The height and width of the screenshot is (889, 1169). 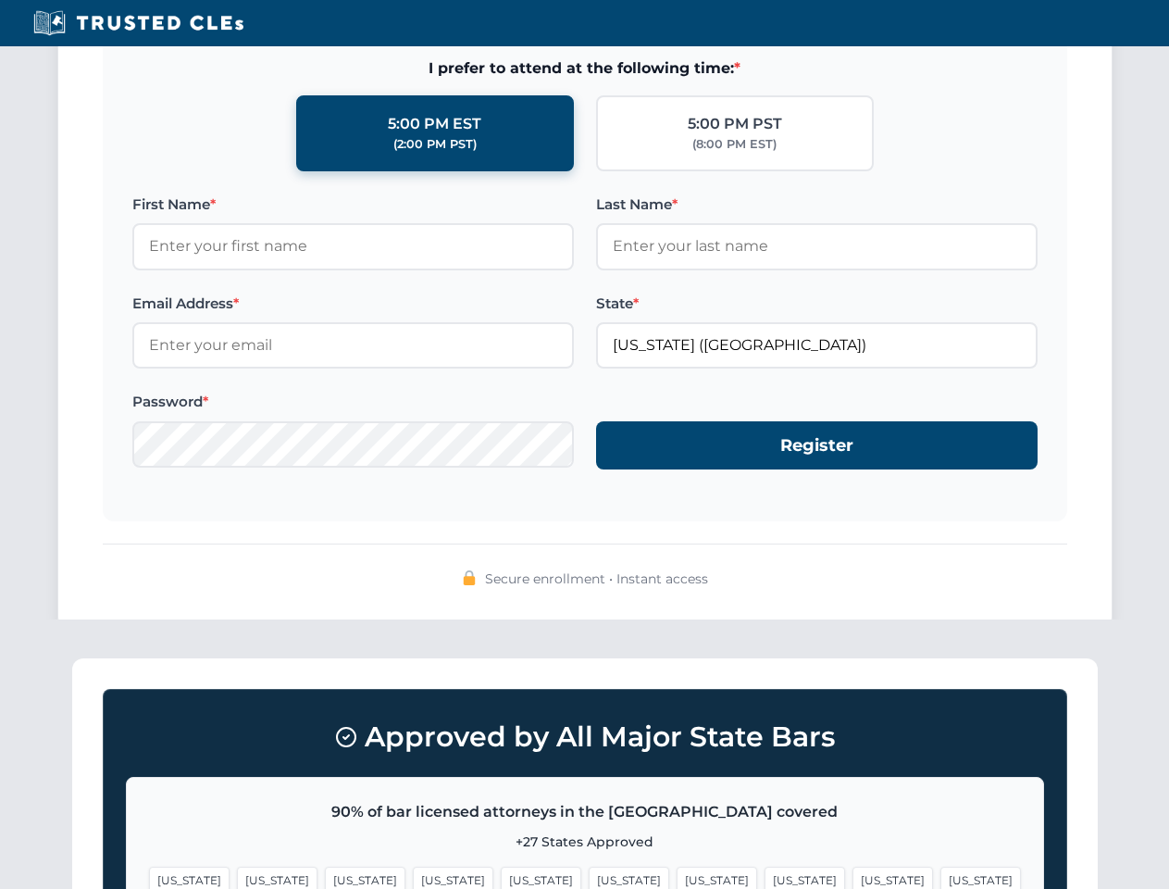 I want to click on span: I prefer to attend at the following time:, so click(x=585, y=68).